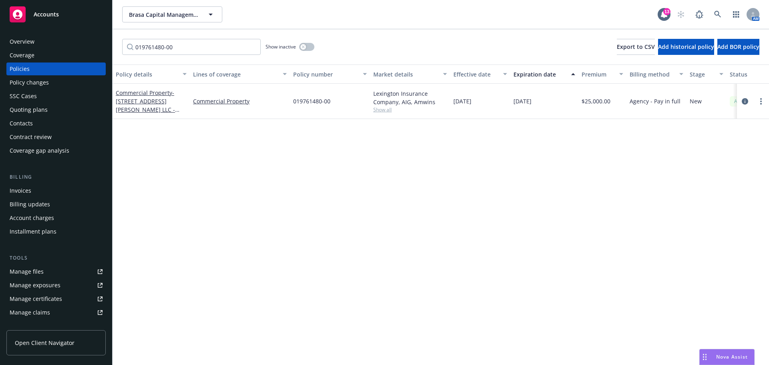 The width and height of the screenshot is (769, 365). I want to click on button: Premium, so click(602, 74).